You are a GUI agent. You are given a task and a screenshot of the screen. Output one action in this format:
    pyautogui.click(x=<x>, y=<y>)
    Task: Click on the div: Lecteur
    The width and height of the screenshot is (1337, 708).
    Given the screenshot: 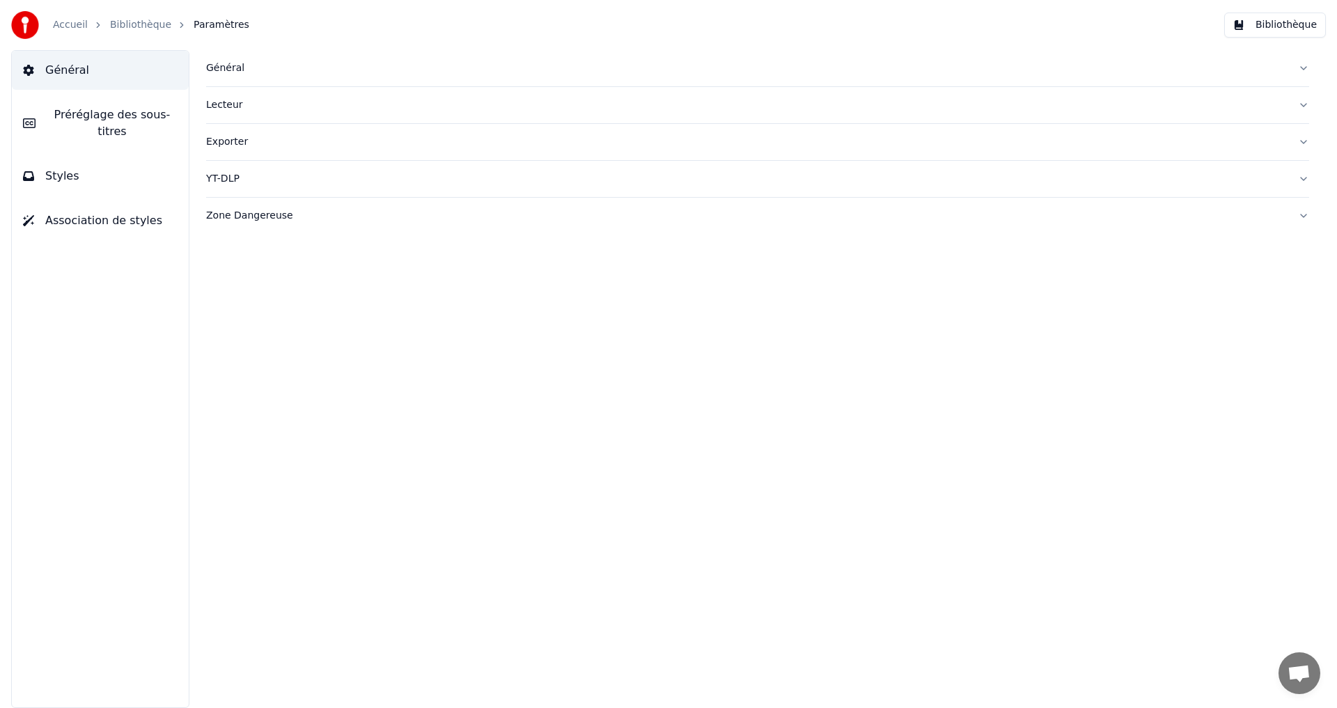 What is the action you would take?
    pyautogui.click(x=747, y=105)
    